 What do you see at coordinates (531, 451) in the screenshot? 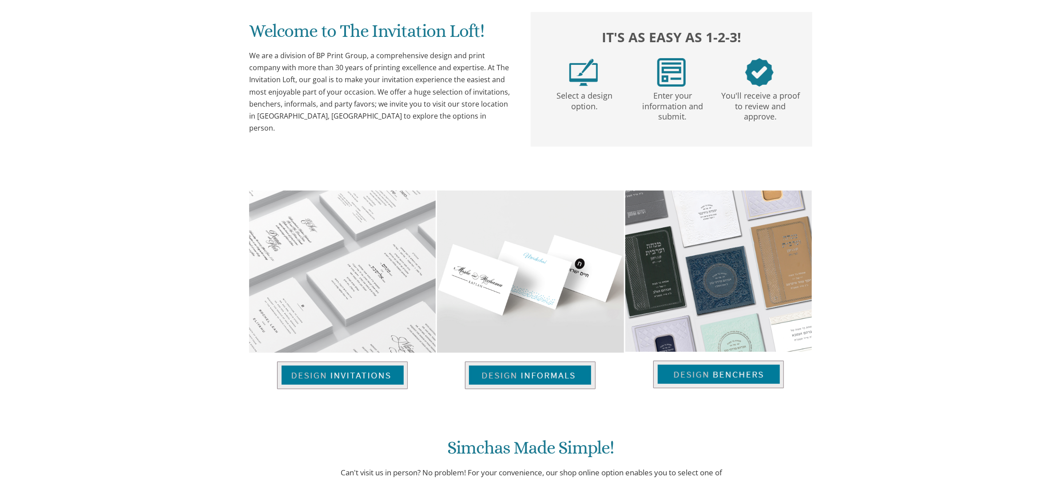
I see `h1: Simchas Made Simple!` at bounding box center [531, 451].